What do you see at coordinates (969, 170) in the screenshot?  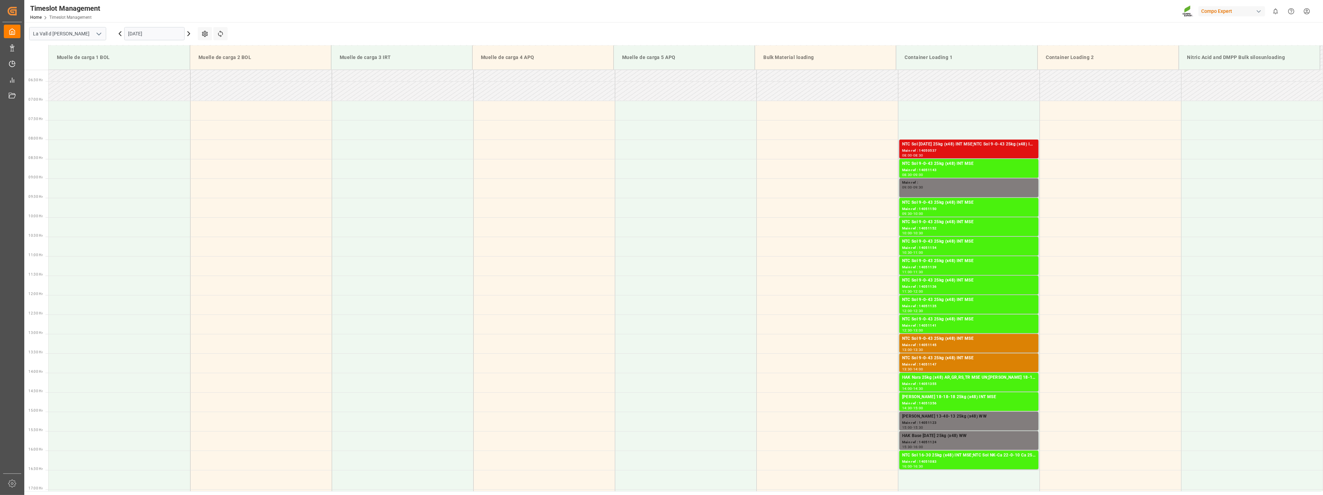 I see `div: Main ref : 14051143` at bounding box center [969, 170].